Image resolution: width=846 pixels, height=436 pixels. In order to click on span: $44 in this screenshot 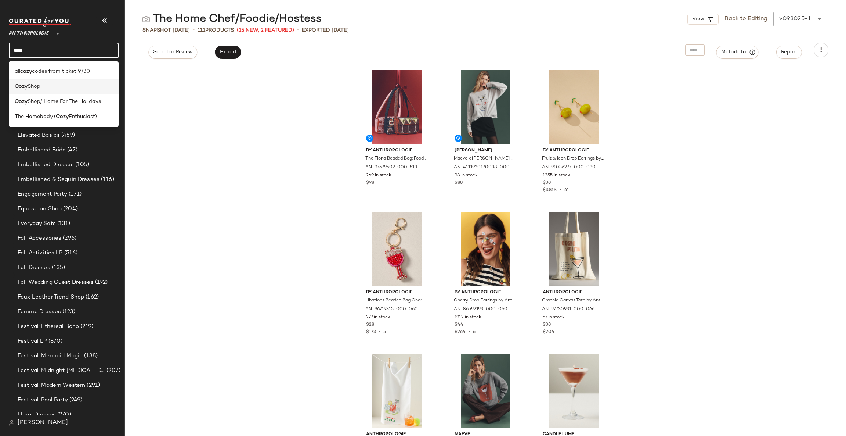, I will do `click(459, 325)`.